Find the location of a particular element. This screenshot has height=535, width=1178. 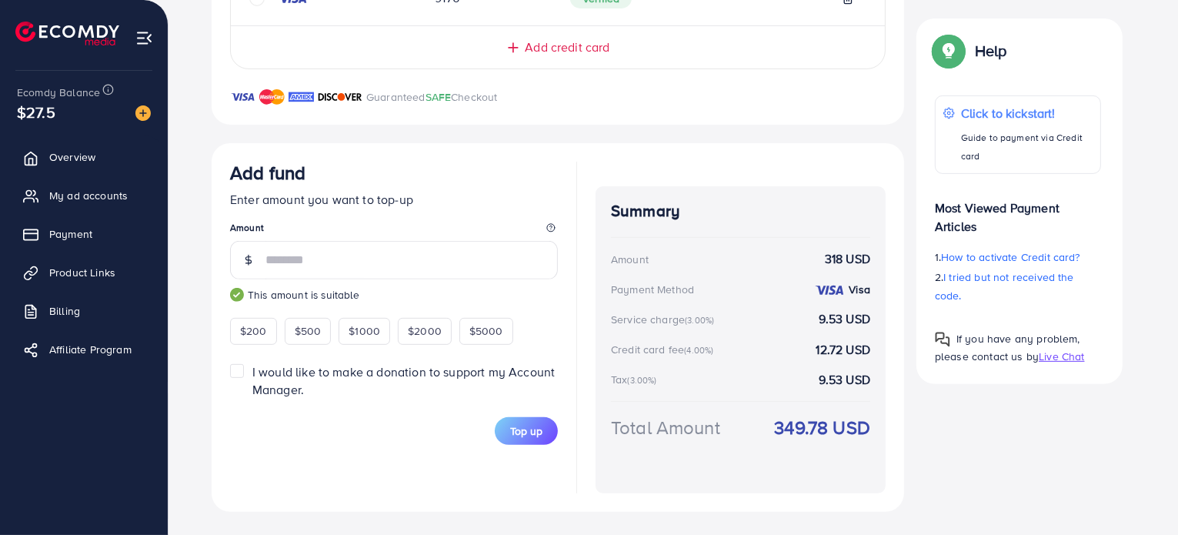

a: My ad accounts is located at coordinates (84, 196).